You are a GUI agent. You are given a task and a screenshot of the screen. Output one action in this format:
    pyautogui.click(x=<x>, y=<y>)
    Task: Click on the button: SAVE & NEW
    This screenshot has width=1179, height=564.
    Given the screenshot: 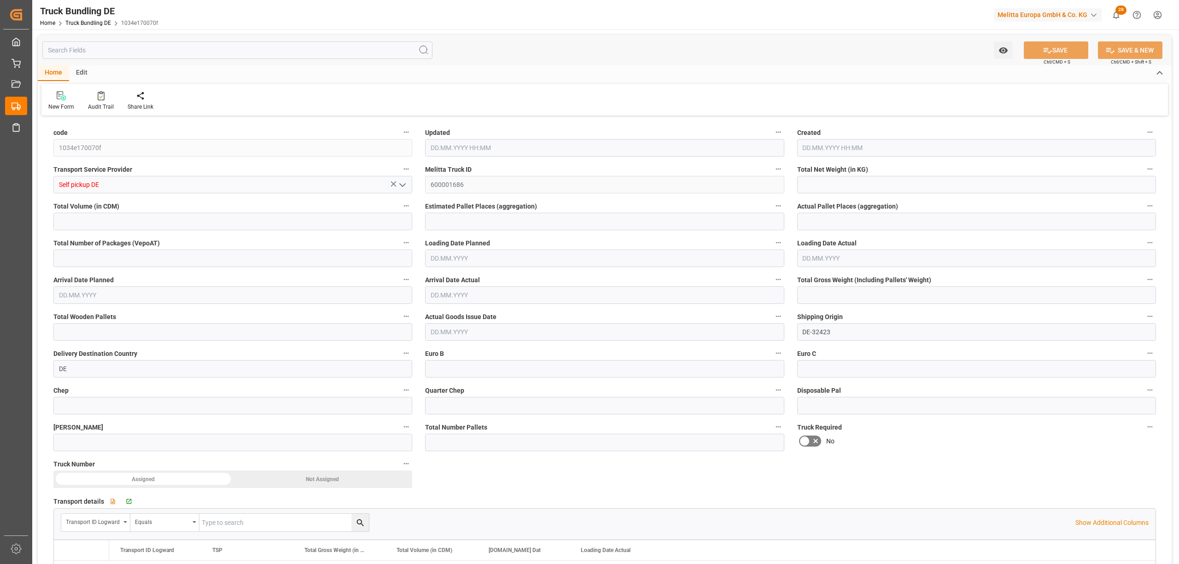 What is the action you would take?
    pyautogui.click(x=1130, y=50)
    